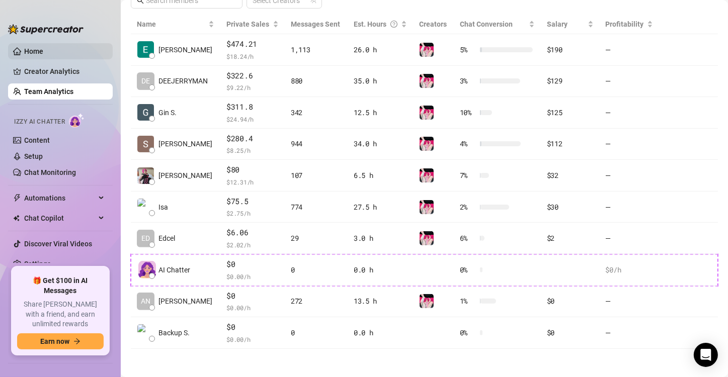 This screenshot has width=728, height=377. What do you see at coordinates (253, 44) in the screenshot?
I see `span: $474.21` at bounding box center [253, 44].